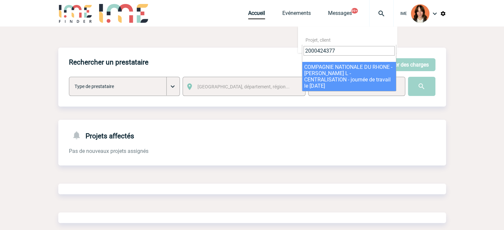 This screenshot has width=504, height=230. Describe the element at coordinates (318, 40) in the screenshot. I see `span: Projet, client` at that location.